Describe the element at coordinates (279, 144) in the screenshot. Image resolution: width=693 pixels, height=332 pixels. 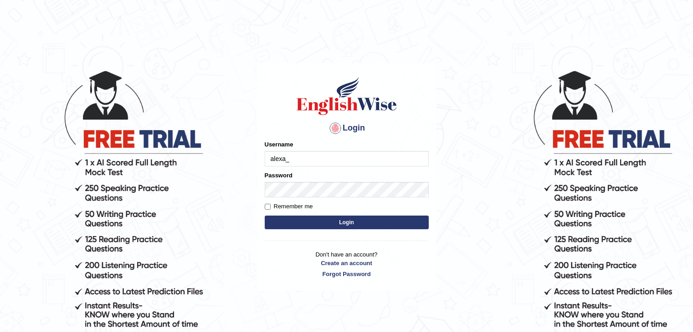
I see `label: Username` at that location.